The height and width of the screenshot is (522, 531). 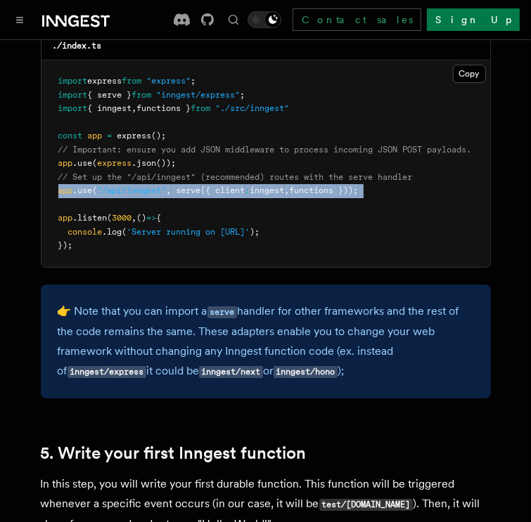 I want to click on code: ./index.ts, so click(x=77, y=46).